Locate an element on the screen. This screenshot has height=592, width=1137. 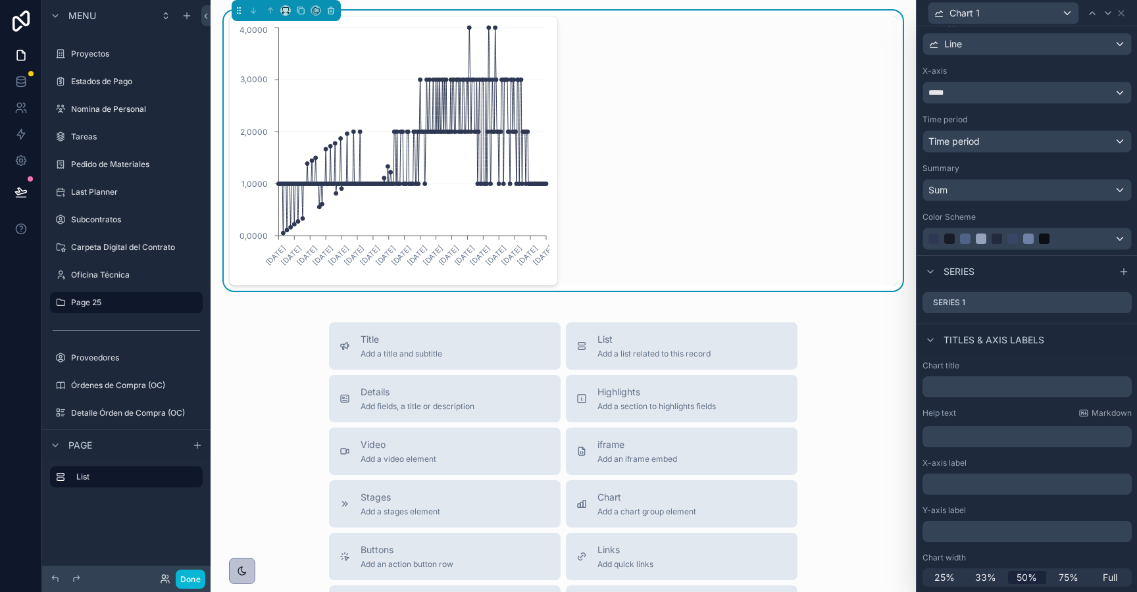
button: ChartAdd a chart group element is located at coordinates (682, 504).